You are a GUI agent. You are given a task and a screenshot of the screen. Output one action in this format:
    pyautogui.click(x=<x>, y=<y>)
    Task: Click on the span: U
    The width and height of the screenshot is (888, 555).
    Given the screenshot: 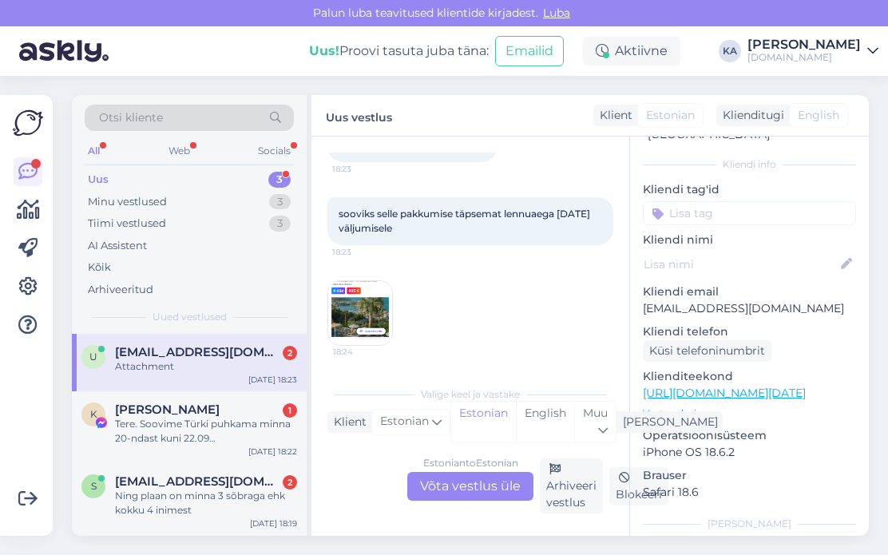 What is the action you would take?
    pyautogui.click(x=93, y=356)
    